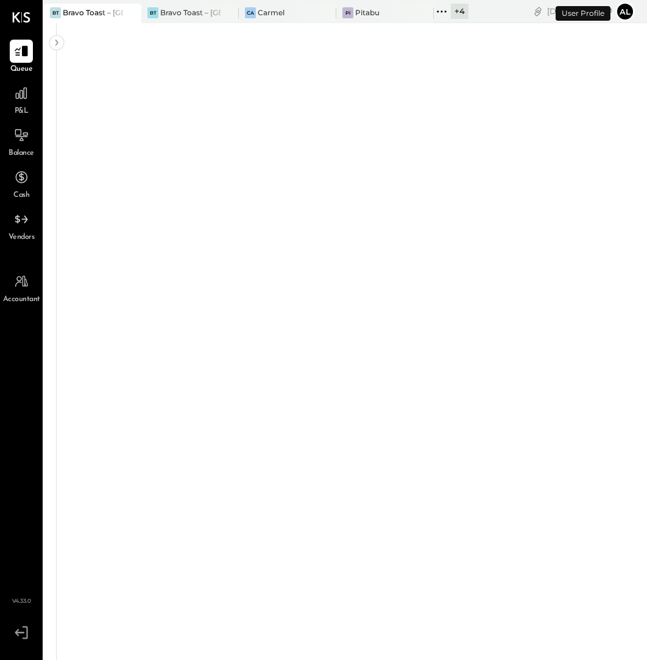 This screenshot has height=660, width=647. I want to click on button: Al, so click(625, 12).